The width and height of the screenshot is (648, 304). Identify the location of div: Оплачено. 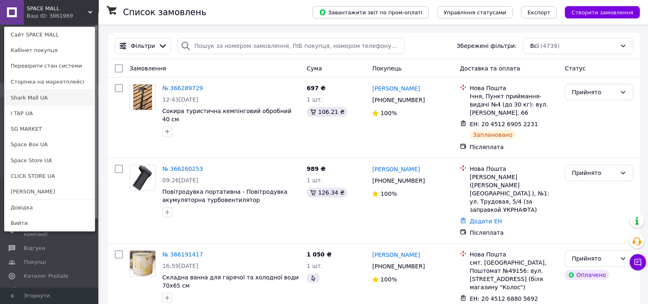
(587, 275).